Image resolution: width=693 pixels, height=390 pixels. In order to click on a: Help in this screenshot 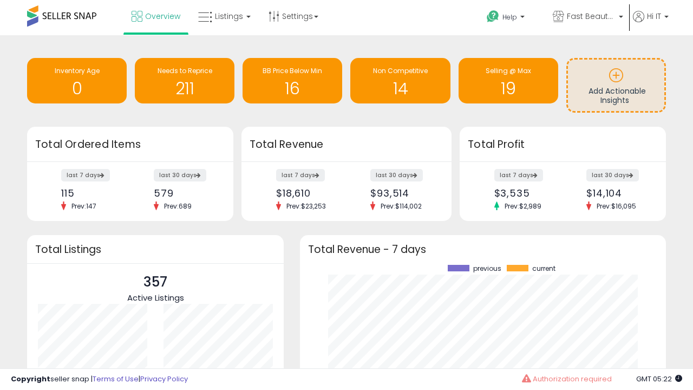, I will do `click(510, 18)`.